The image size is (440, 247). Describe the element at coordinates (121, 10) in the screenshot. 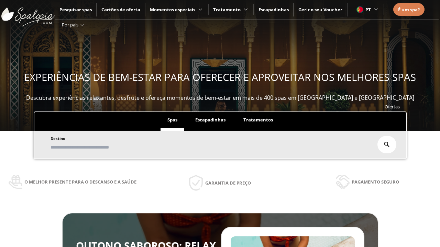

I see `span: Cartões de oferta` at that location.